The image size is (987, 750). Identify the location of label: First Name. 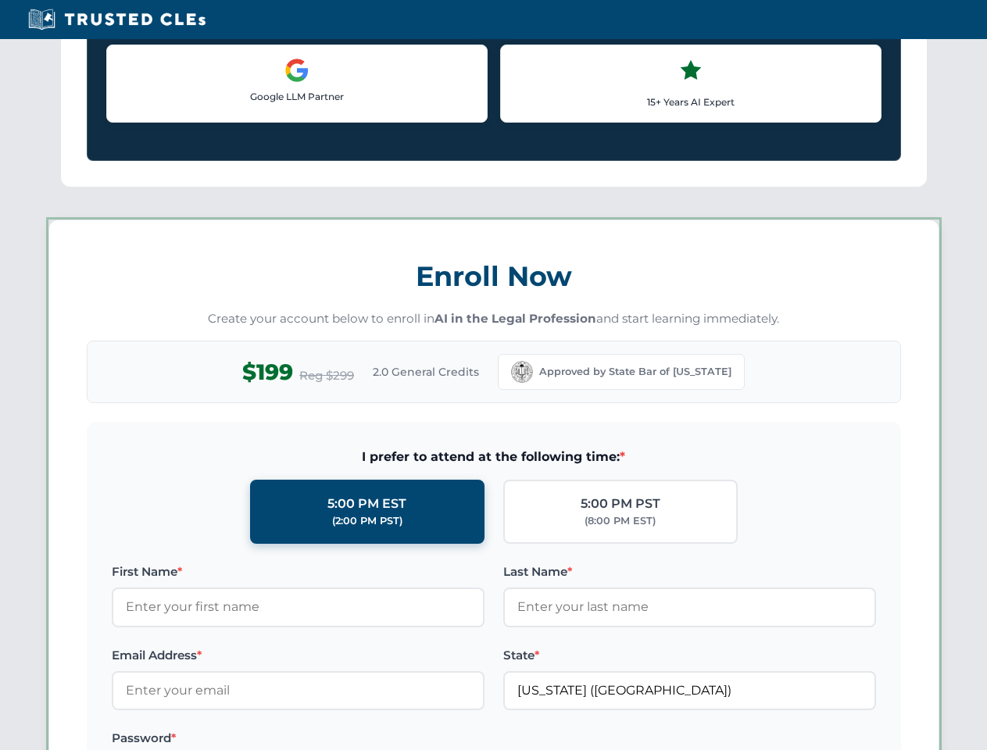
(298, 572).